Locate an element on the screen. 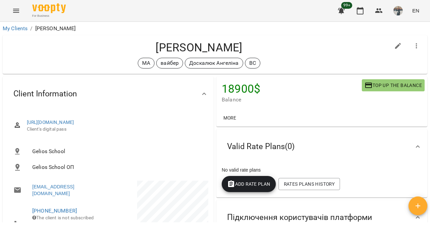 The height and width of the screenshot is (226, 430). span: Client's digital pass is located at coordinates (115, 129).